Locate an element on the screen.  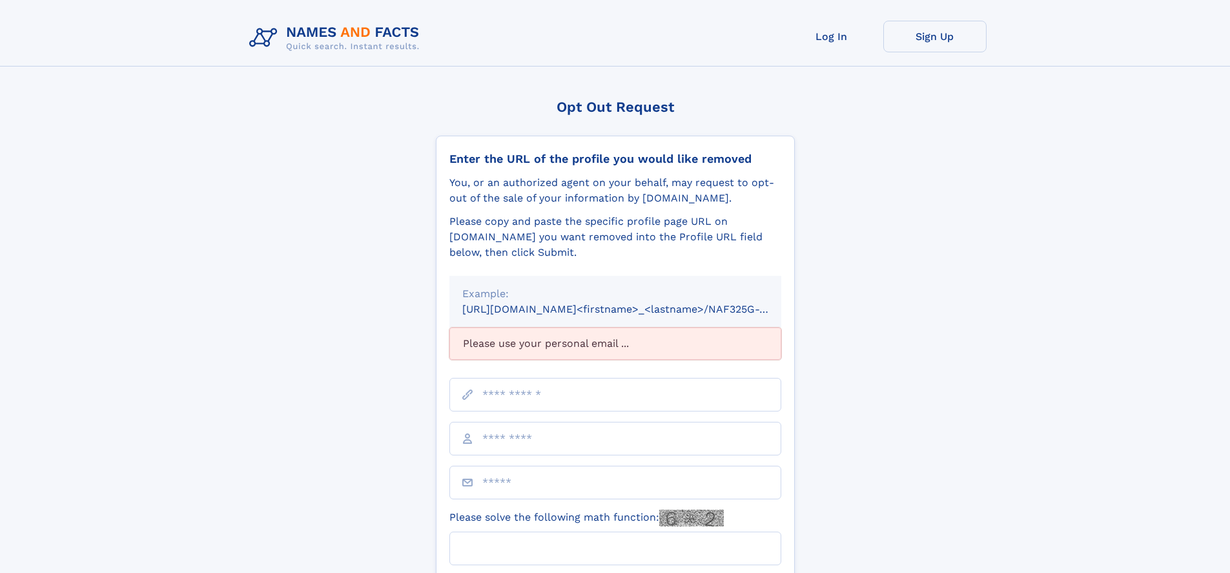
div: Opt Out Request is located at coordinates (615, 107).